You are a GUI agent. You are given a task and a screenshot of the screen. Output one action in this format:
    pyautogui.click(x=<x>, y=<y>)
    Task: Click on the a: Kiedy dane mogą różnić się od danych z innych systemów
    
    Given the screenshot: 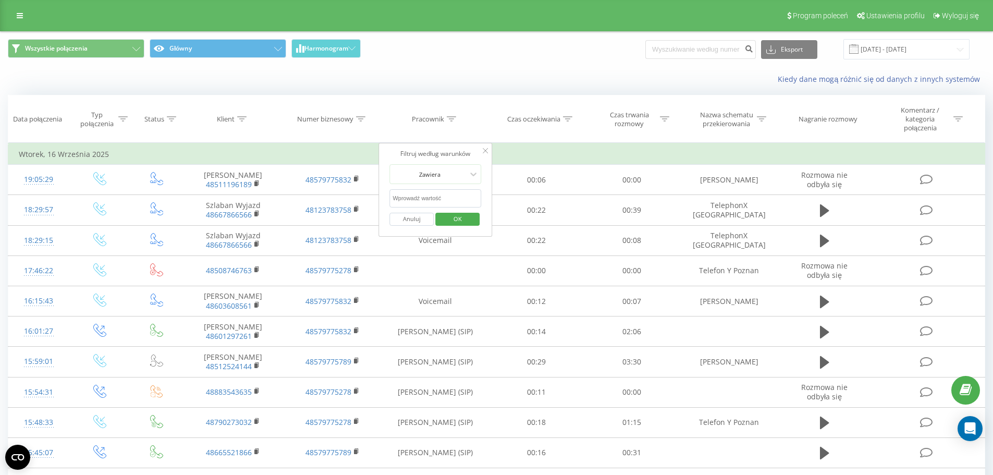 What is the action you would take?
    pyautogui.click(x=881, y=79)
    